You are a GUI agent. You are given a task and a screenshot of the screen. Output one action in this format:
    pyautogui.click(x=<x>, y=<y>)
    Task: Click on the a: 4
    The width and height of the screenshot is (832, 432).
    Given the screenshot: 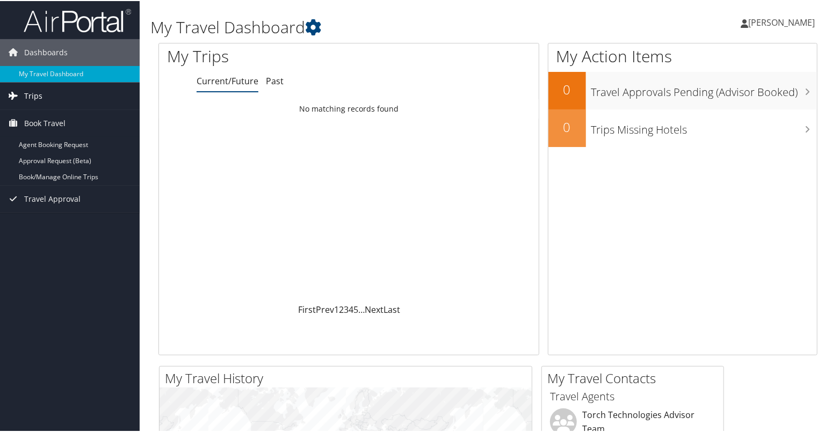 What is the action you would take?
    pyautogui.click(x=351, y=309)
    